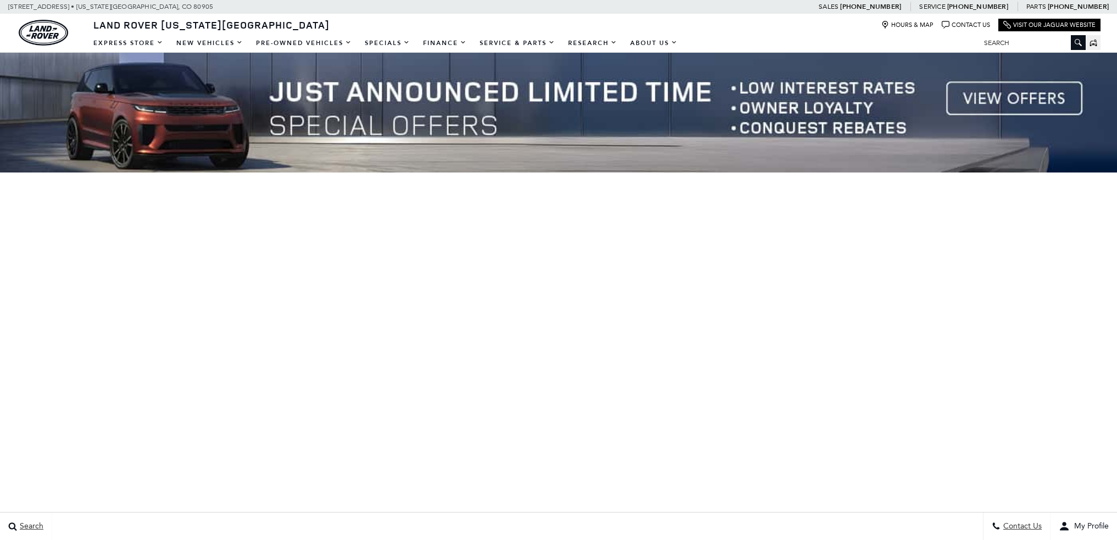  I want to click on a: About Us, so click(654, 43).